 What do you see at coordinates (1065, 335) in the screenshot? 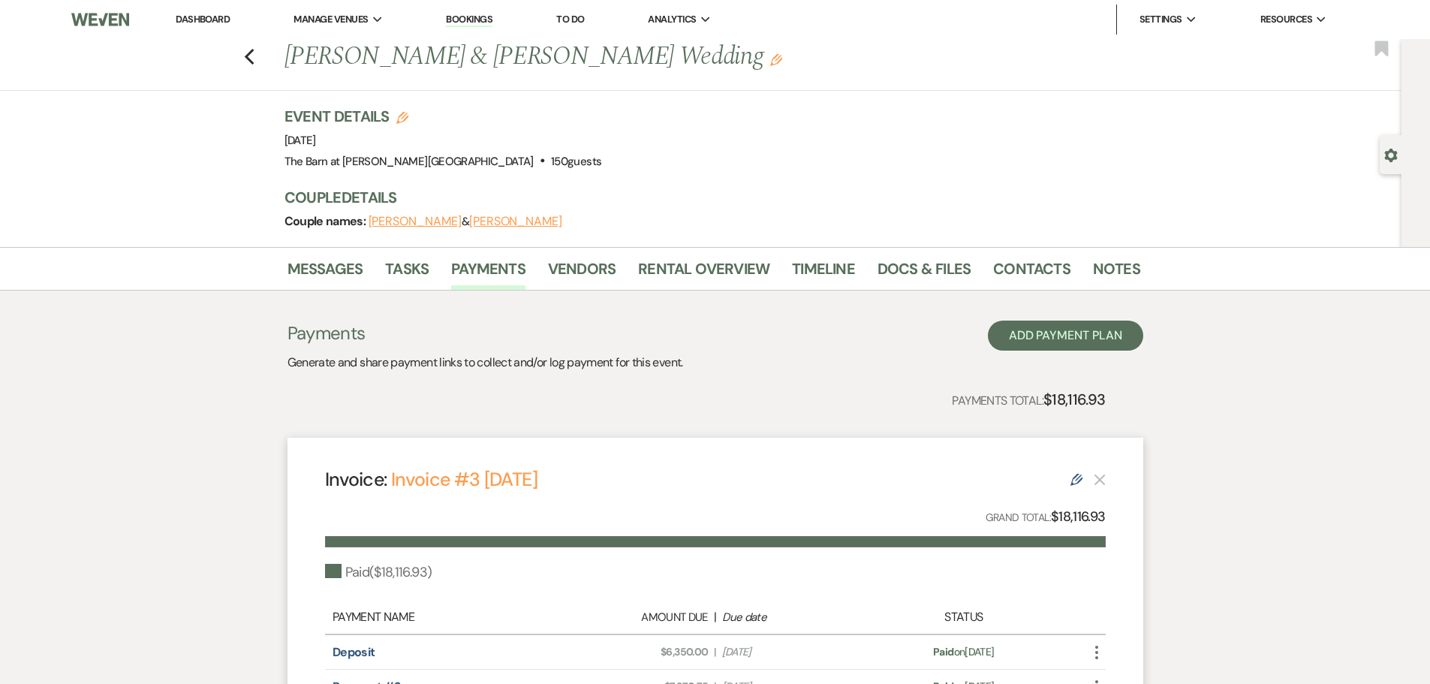
I see `button: Add Payment Plan` at bounding box center [1065, 335].